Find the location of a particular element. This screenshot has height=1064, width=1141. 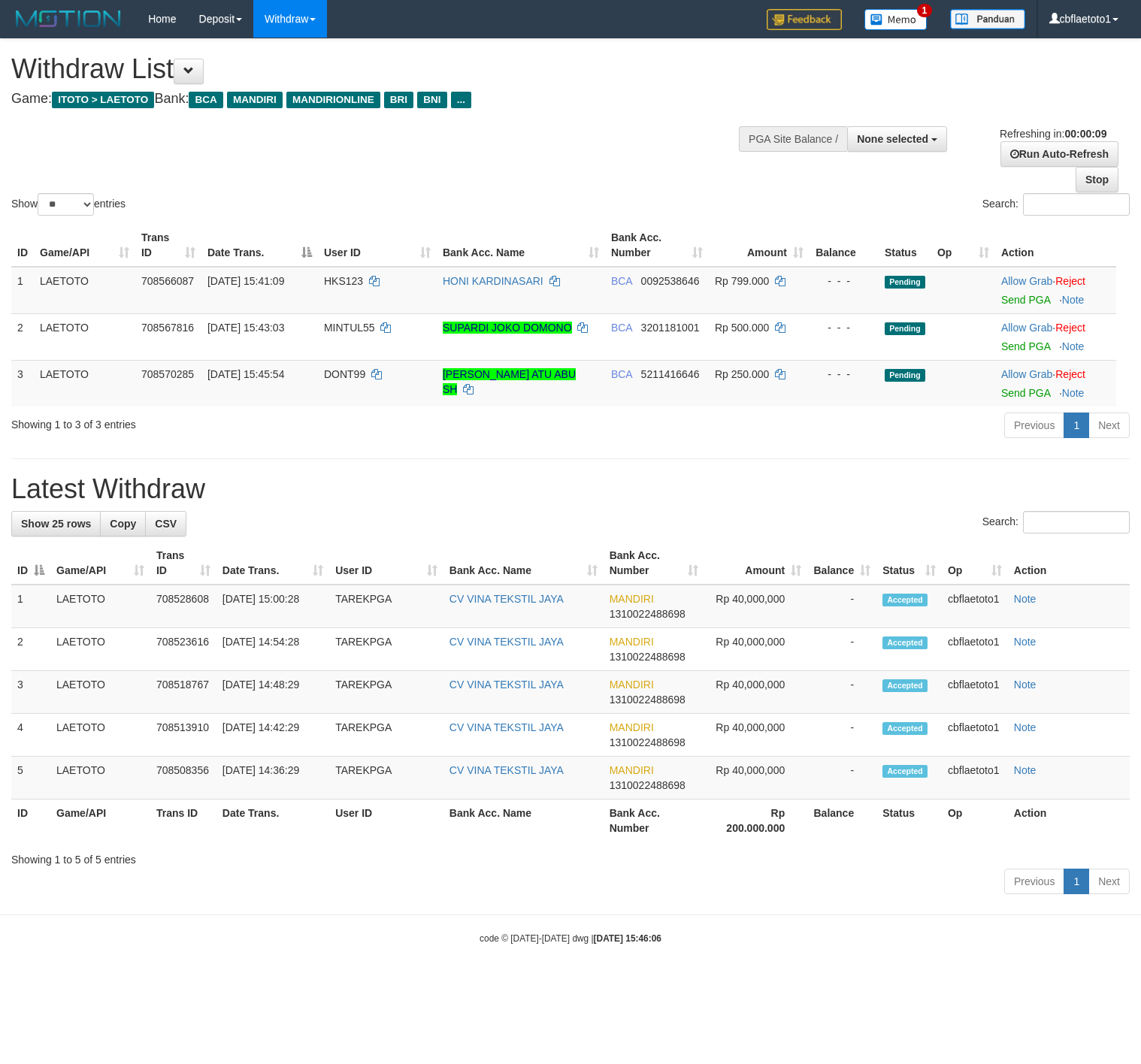

a: Previous is located at coordinates (1035, 881).